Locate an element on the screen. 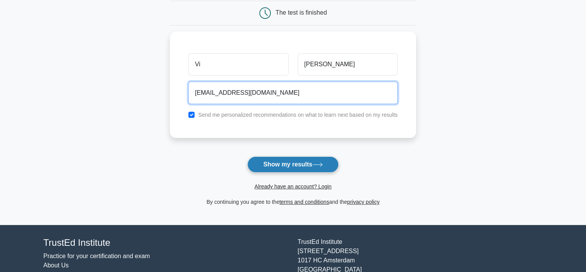 The width and height of the screenshot is (586, 272). a: About Us is located at coordinates (56, 265).